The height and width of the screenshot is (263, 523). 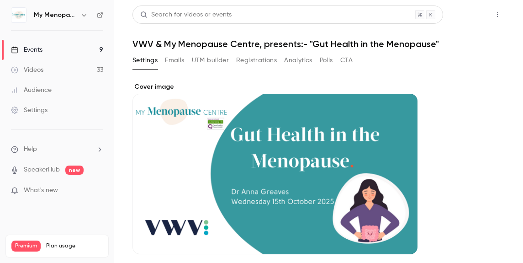 What do you see at coordinates (326, 60) in the screenshot?
I see `button: Polls` at bounding box center [326, 60].